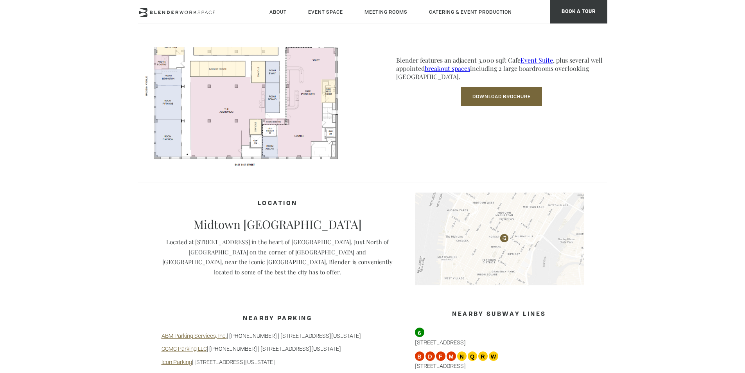 This screenshot has height=373, width=745. Describe the element at coordinates (537, 60) in the screenshot. I see `a: Event Suite` at that location.